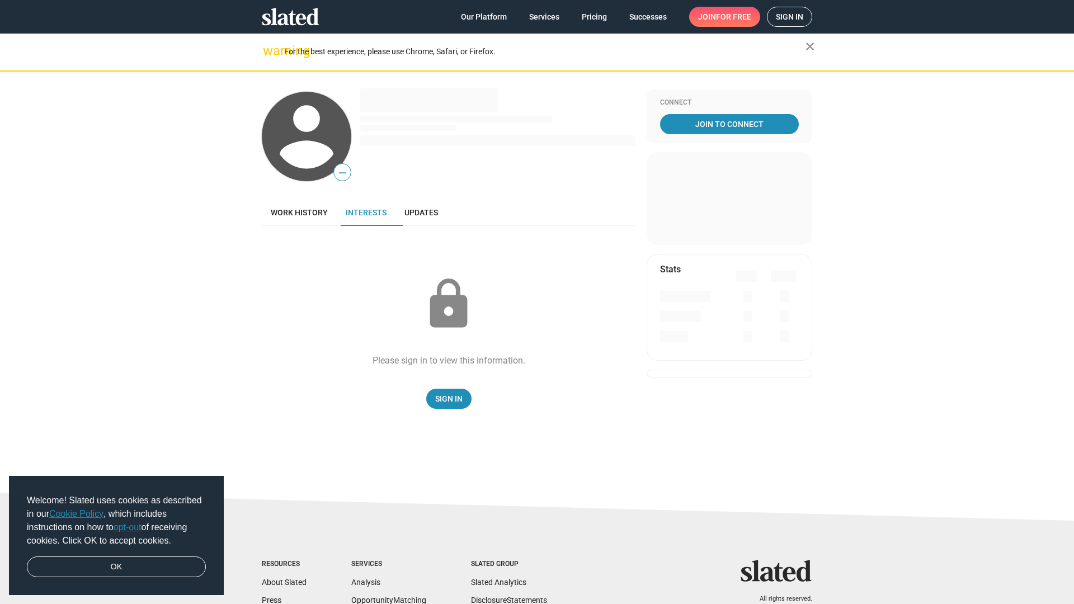 The width and height of the screenshot is (1074, 604). I want to click on span: Our Platform, so click(484, 17).